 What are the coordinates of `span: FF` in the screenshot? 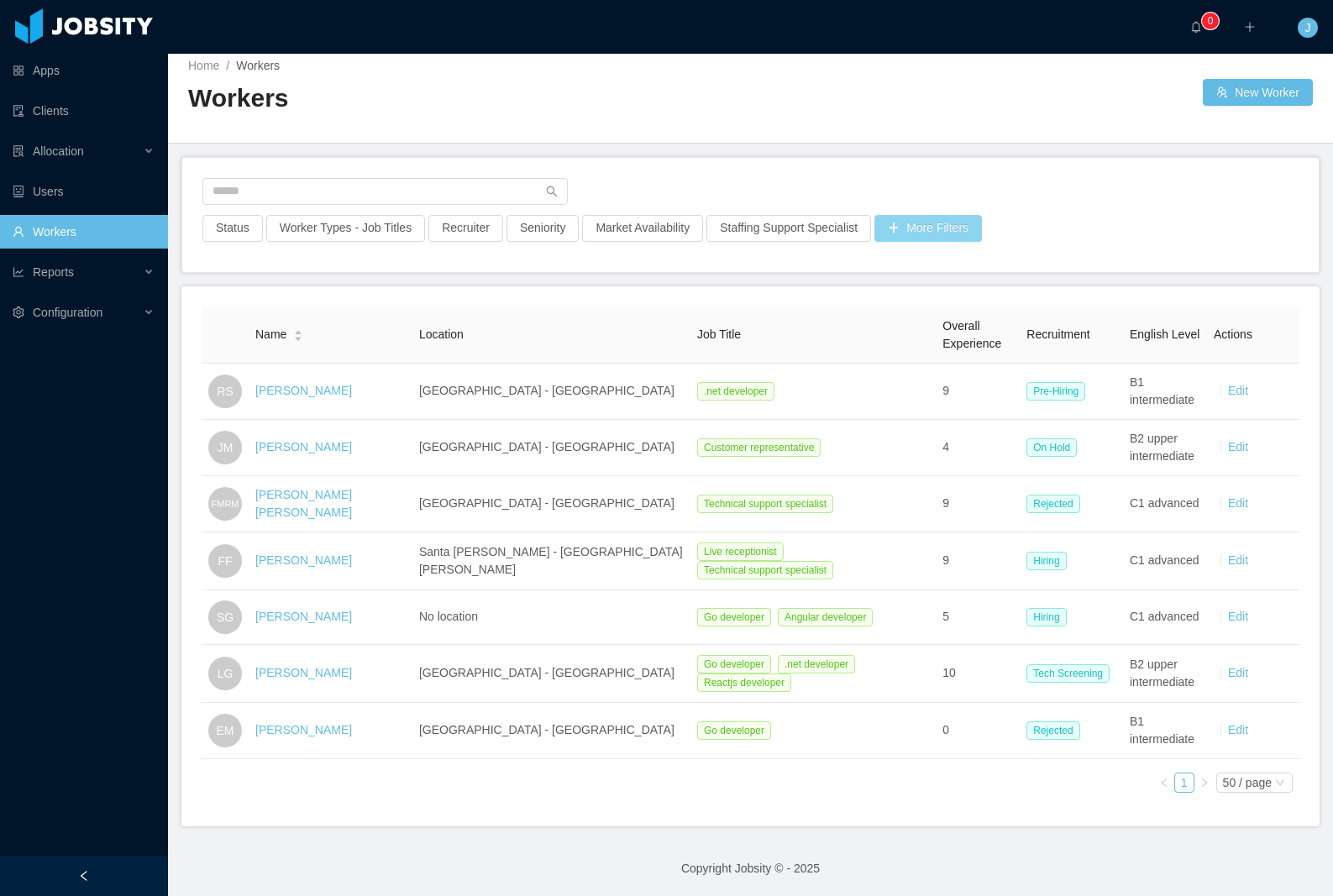 It's located at (224, 561).